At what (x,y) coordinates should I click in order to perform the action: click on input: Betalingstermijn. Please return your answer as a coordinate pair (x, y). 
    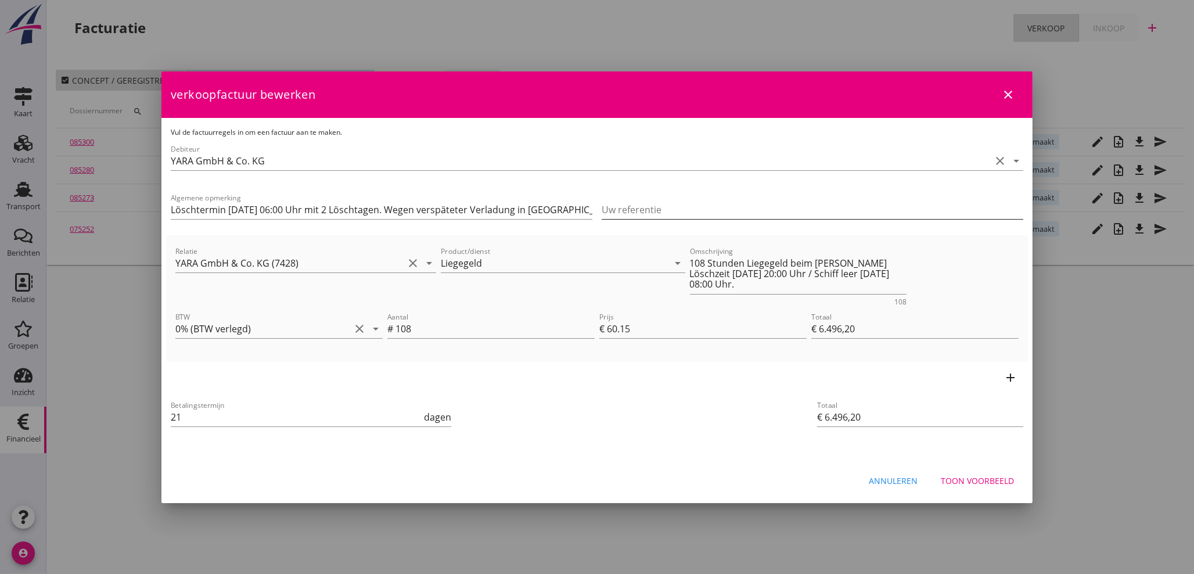
    Looking at the image, I should click on (296, 417).